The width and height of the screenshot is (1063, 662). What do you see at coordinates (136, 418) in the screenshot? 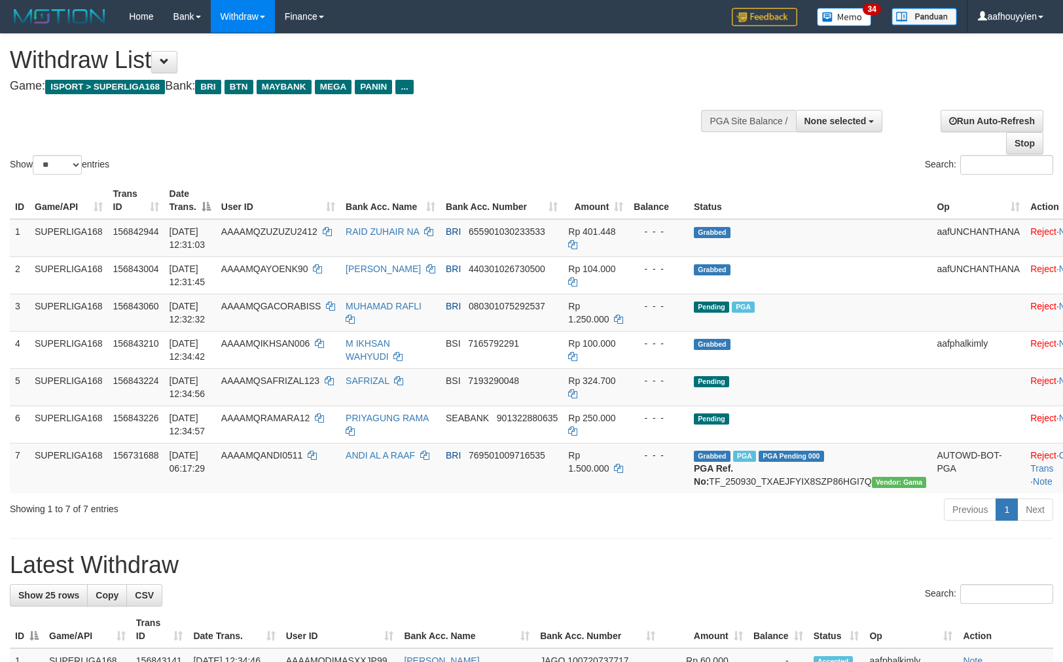
I see `span: 156843226` at bounding box center [136, 418].